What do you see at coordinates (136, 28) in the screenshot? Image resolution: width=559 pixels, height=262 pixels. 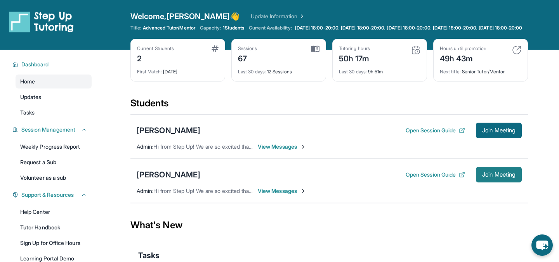 I see `span: Title:` at bounding box center [136, 28].